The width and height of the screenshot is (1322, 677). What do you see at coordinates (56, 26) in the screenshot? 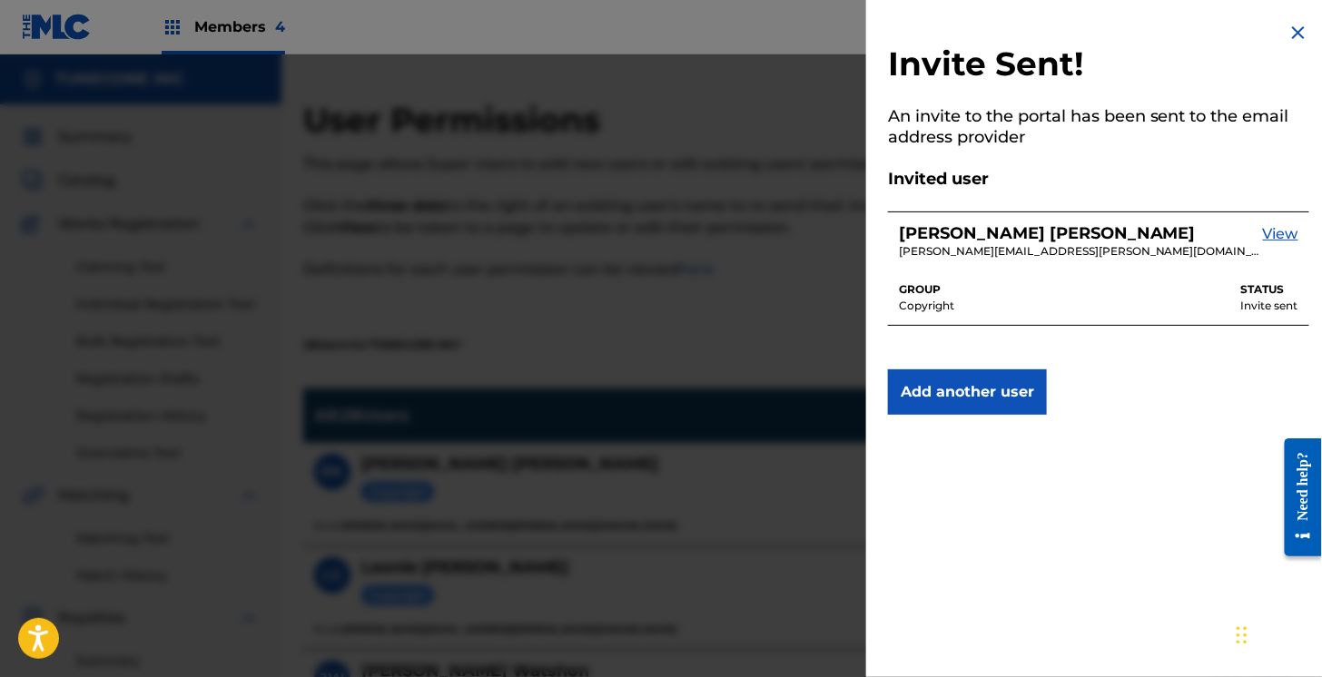
I see `img: MLC Logo` at bounding box center [56, 26].